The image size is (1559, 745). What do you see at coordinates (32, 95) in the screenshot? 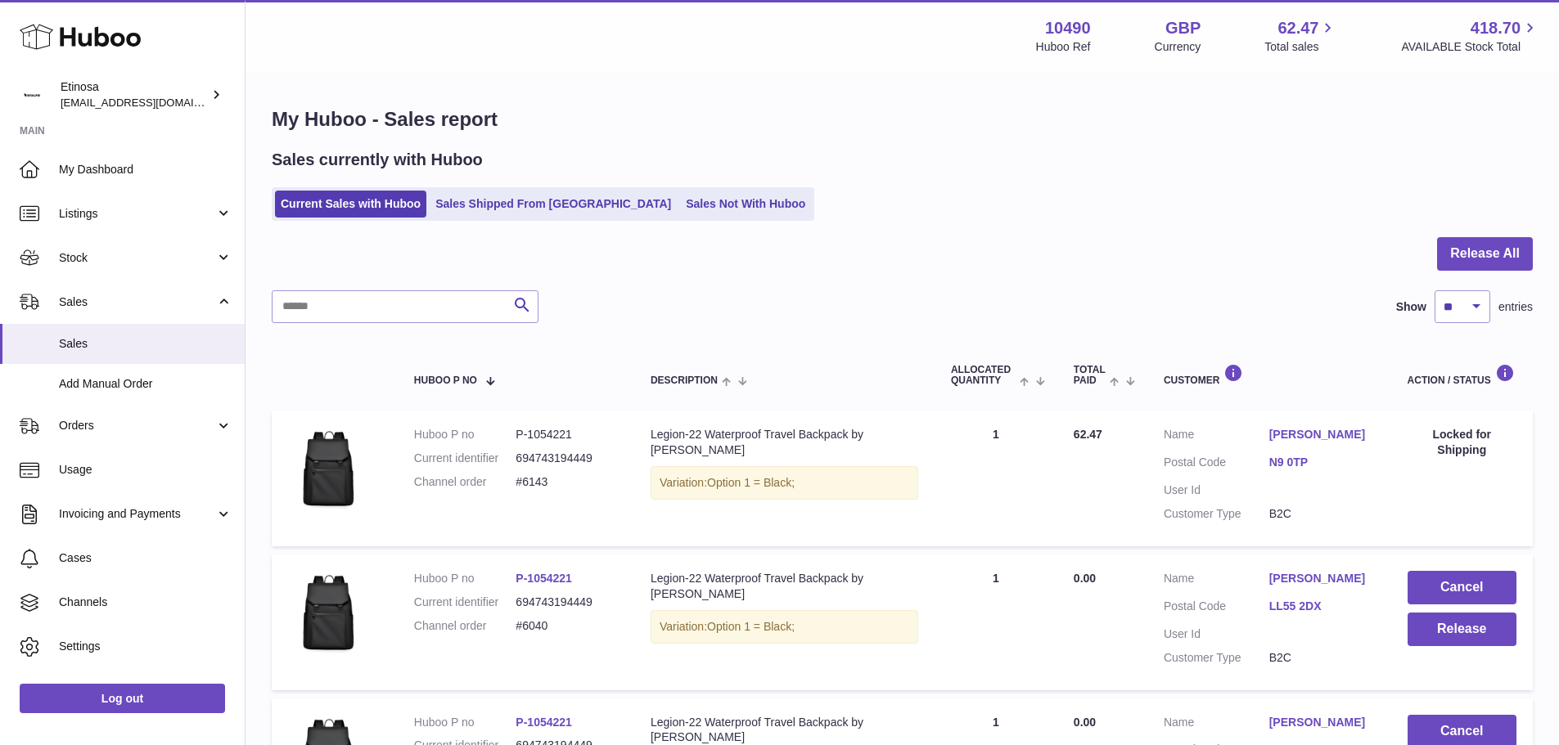
I see `img: internalAdmin-10490@internal.huboo.com` at bounding box center [32, 95].